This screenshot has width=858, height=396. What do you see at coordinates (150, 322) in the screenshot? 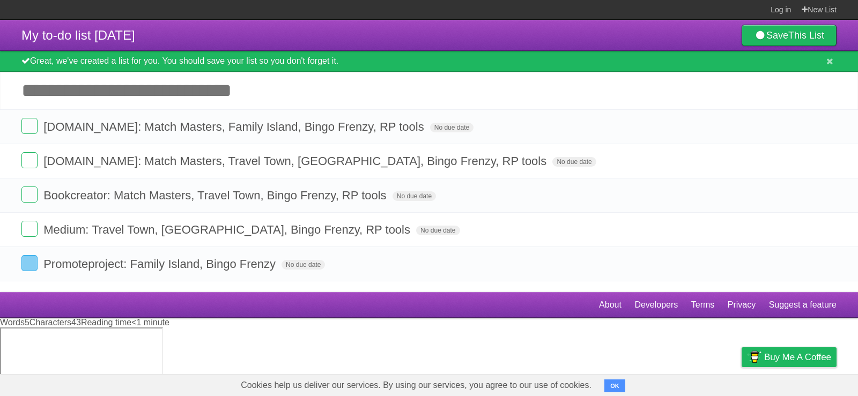
I see `span: <1 minute` at bounding box center [150, 322].